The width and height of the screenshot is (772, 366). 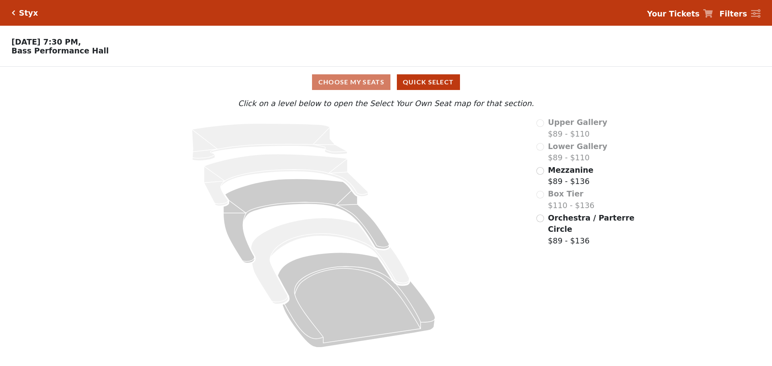 What do you see at coordinates (680, 14) in the screenshot?
I see `a: Your Tickets` at bounding box center [680, 14].